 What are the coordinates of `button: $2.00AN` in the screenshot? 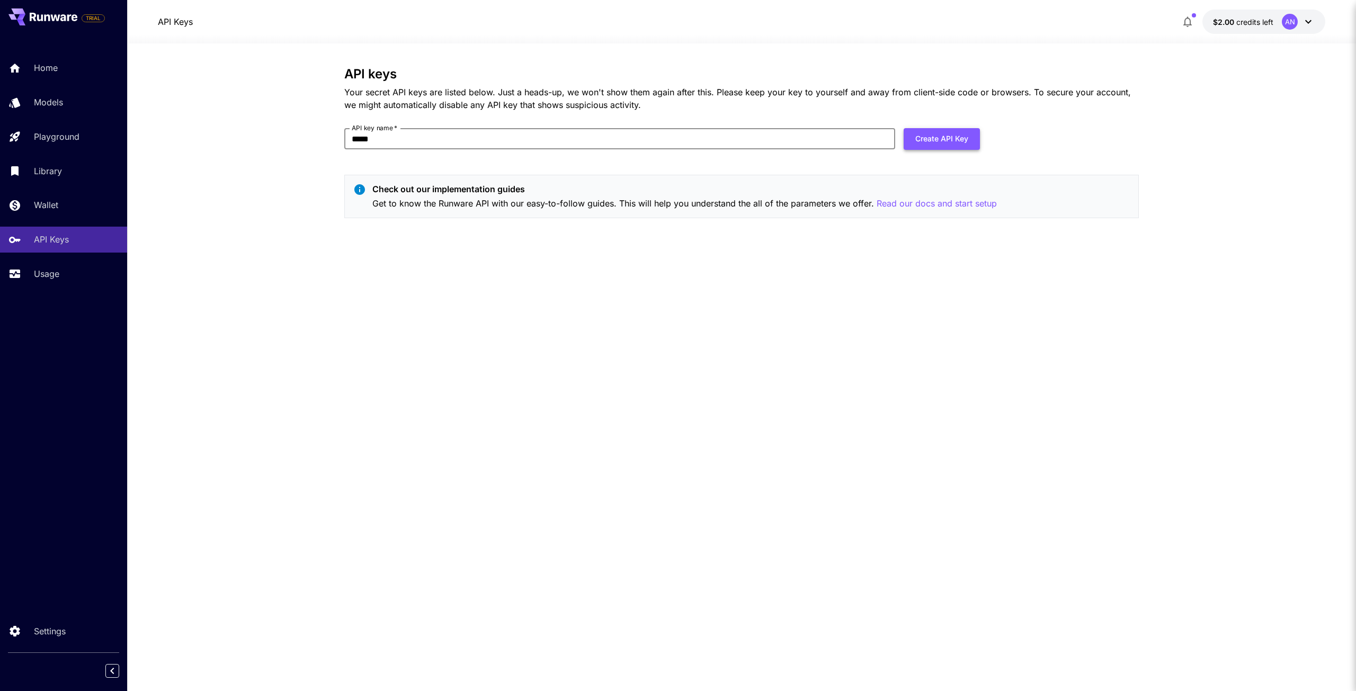 It's located at (1263, 22).